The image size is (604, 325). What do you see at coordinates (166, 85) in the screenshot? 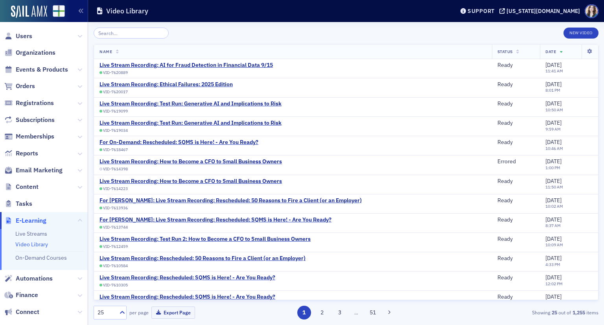
I see `div: Live Stream Recording: Ethical Failures: 2025 Edition` at bounding box center [166, 85].